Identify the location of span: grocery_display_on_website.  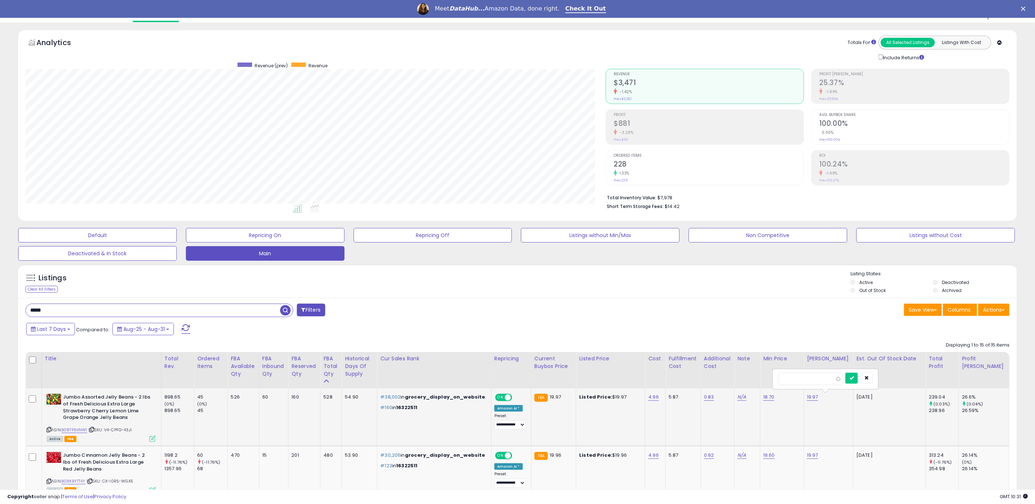
(445, 455).